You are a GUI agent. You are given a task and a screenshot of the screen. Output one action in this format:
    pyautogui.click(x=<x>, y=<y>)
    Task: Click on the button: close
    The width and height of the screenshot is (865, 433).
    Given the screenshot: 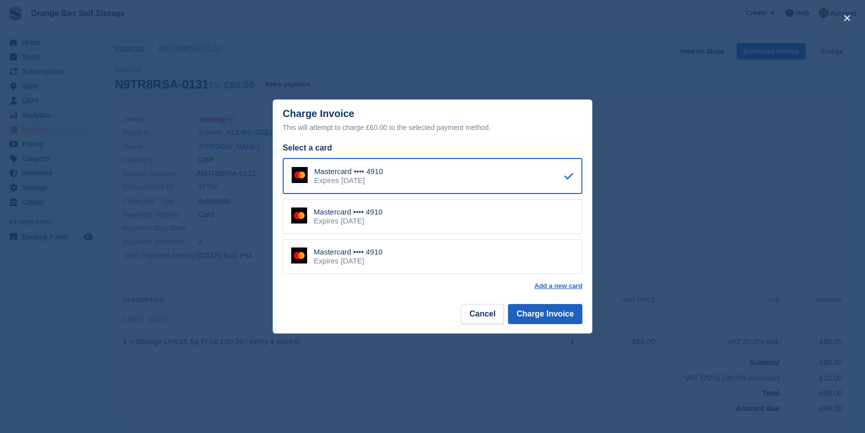 What is the action you would take?
    pyautogui.click(x=847, y=18)
    